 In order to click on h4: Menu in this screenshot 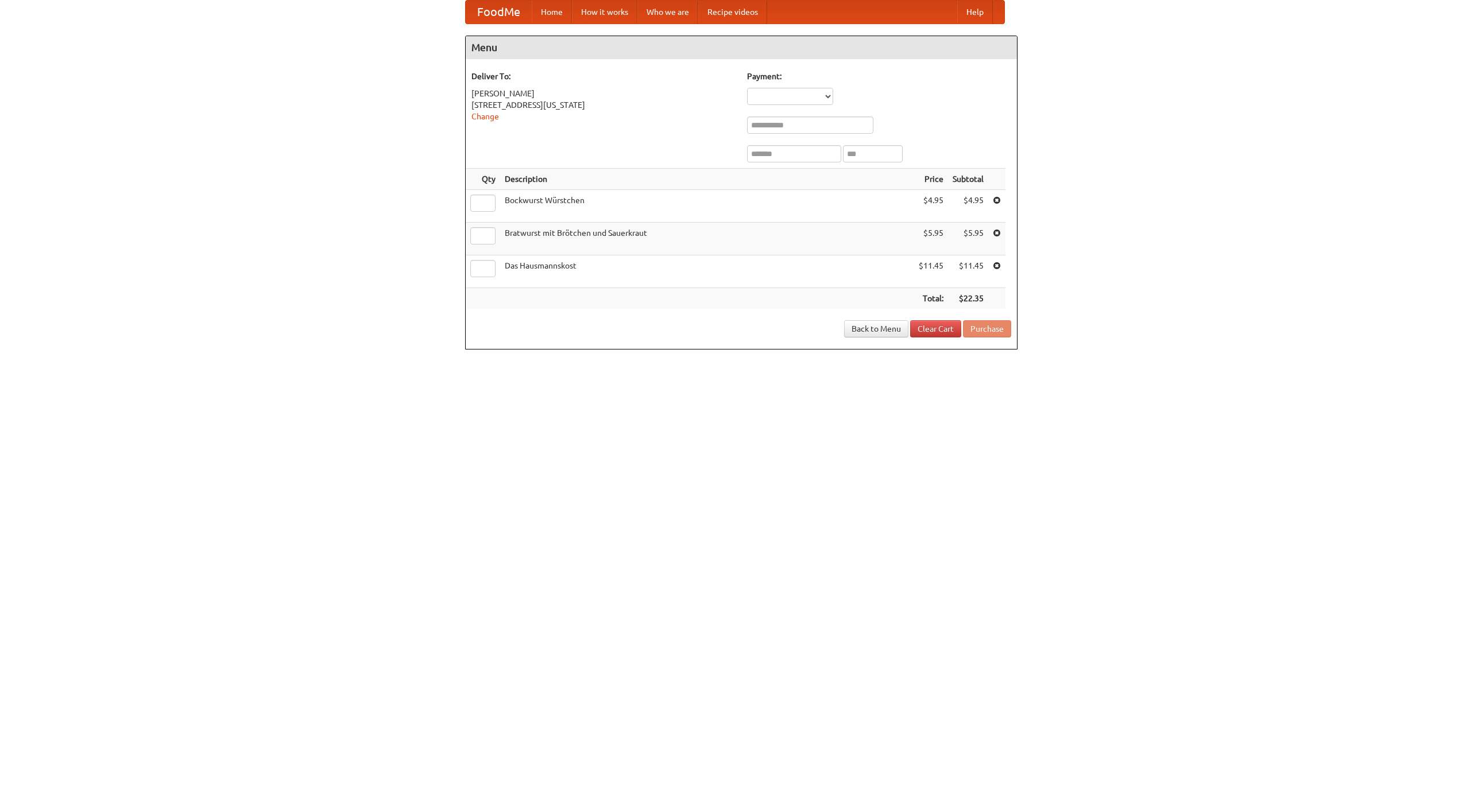, I will do `click(741, 47)`.